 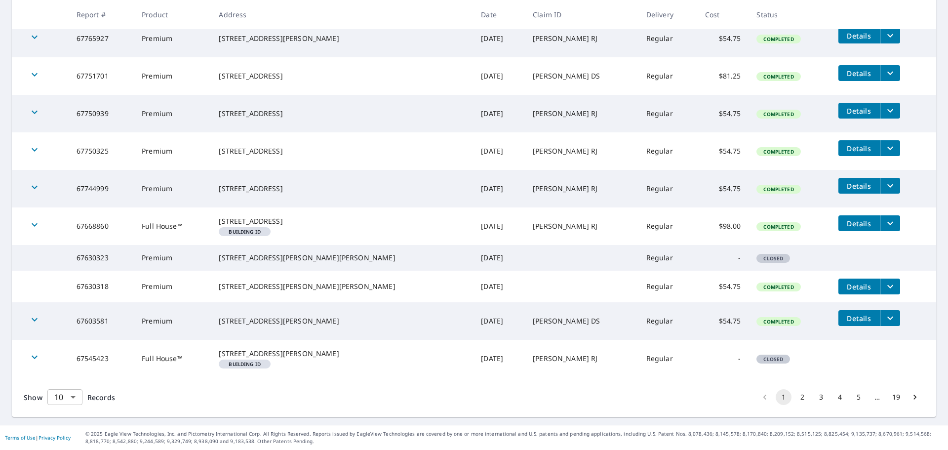 I want to click on button: detailsBtn-67744999, so click(x=859, y=186).